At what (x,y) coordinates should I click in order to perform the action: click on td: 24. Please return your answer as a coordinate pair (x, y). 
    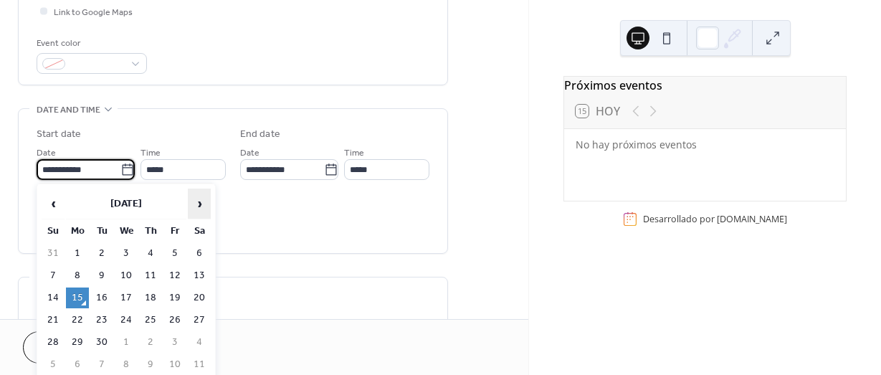
    Looking at the image, I should click on (126, 320).